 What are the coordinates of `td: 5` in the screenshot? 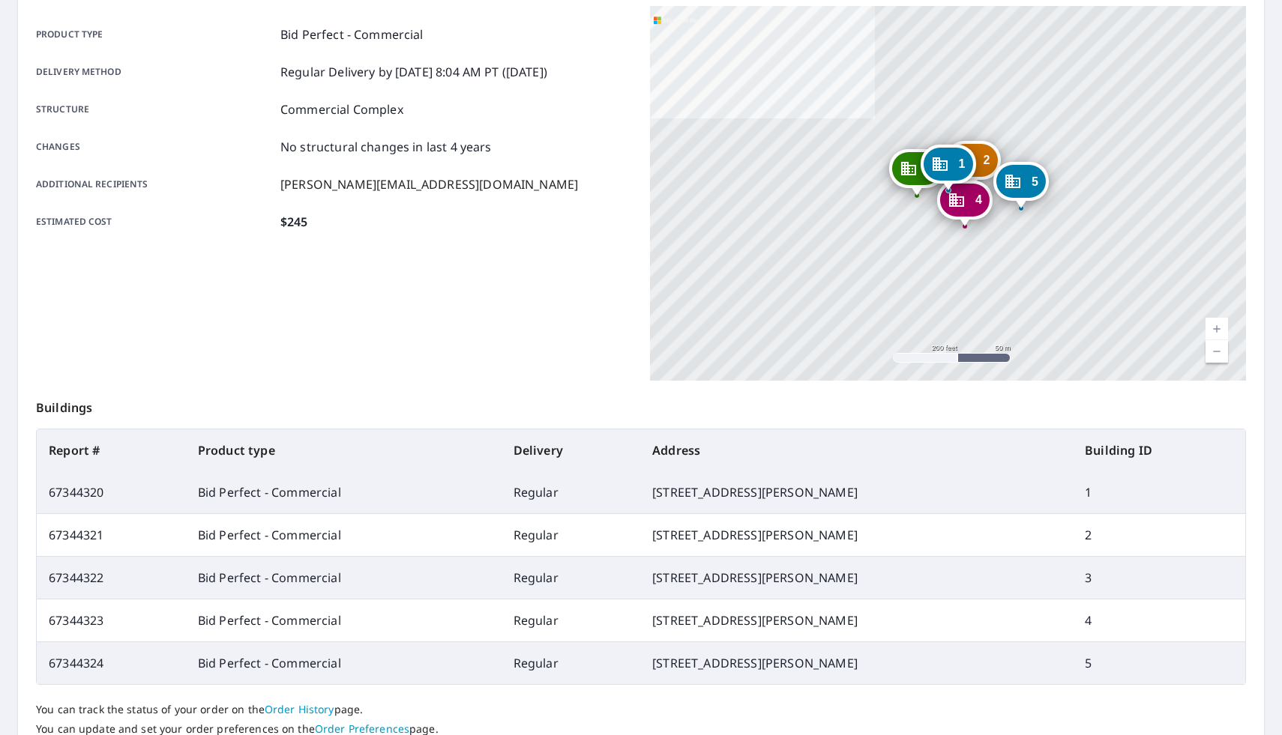 It's located at (1159, 663).